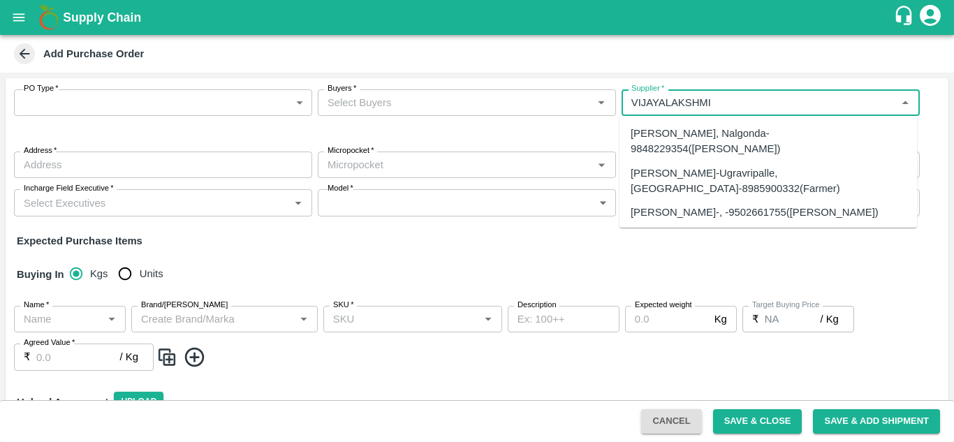  Describe the element at coordinates (340, 189) in the screenshot. I see `label: Model` at that location.